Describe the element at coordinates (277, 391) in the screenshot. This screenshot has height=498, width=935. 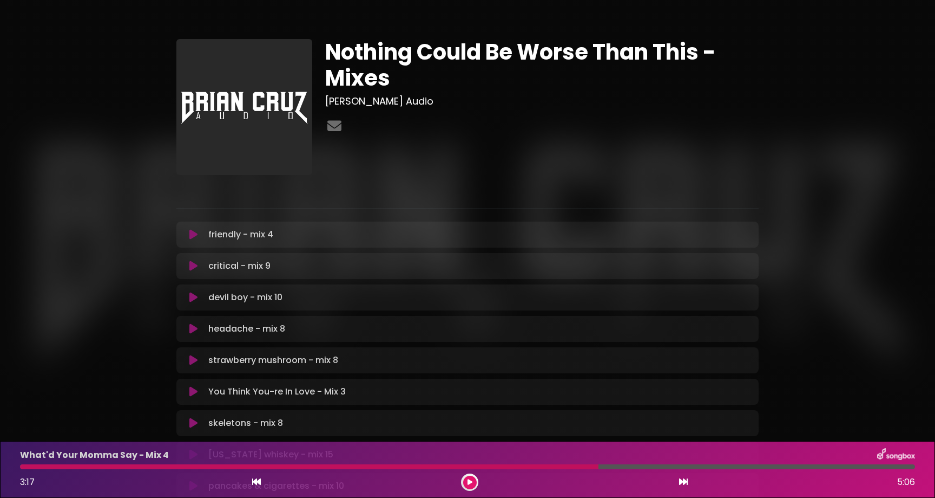
I see `p: You Think You-re In Love - Mix 3` at that location.